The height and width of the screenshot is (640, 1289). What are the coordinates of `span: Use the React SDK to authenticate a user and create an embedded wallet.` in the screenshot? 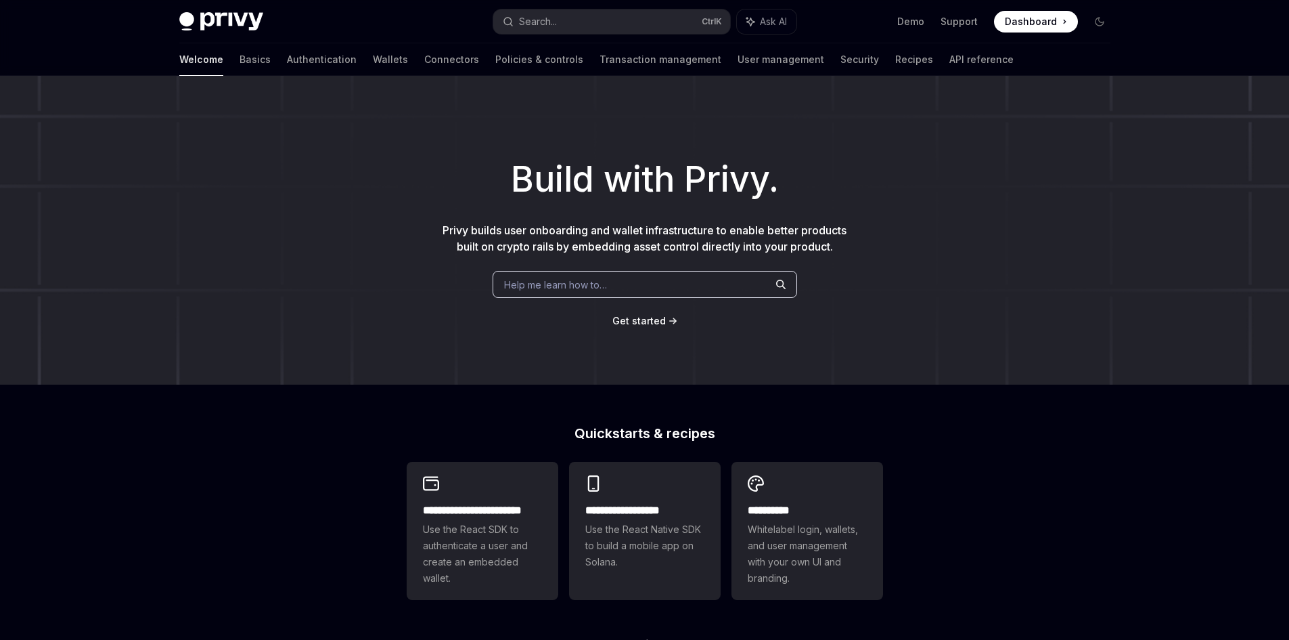 It's located at (483, 554).